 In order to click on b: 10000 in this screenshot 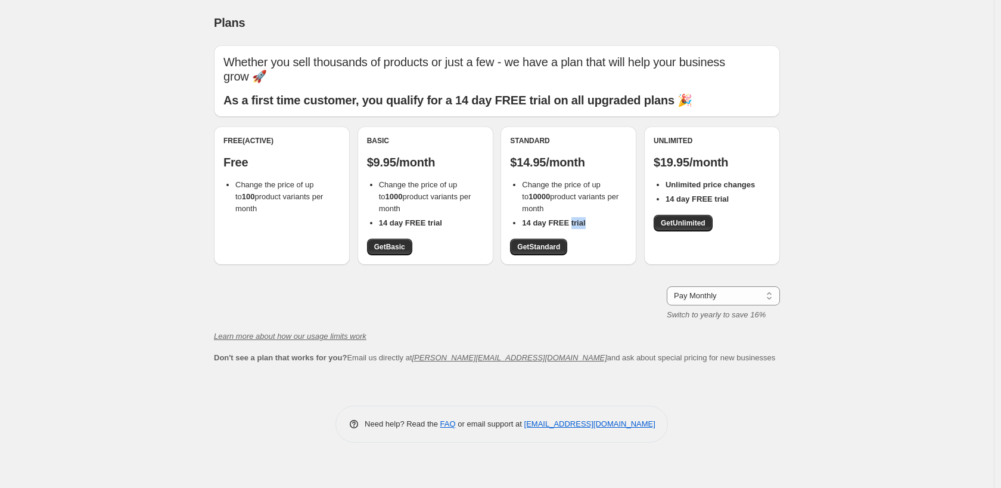, I will do `click(539, 196)`.